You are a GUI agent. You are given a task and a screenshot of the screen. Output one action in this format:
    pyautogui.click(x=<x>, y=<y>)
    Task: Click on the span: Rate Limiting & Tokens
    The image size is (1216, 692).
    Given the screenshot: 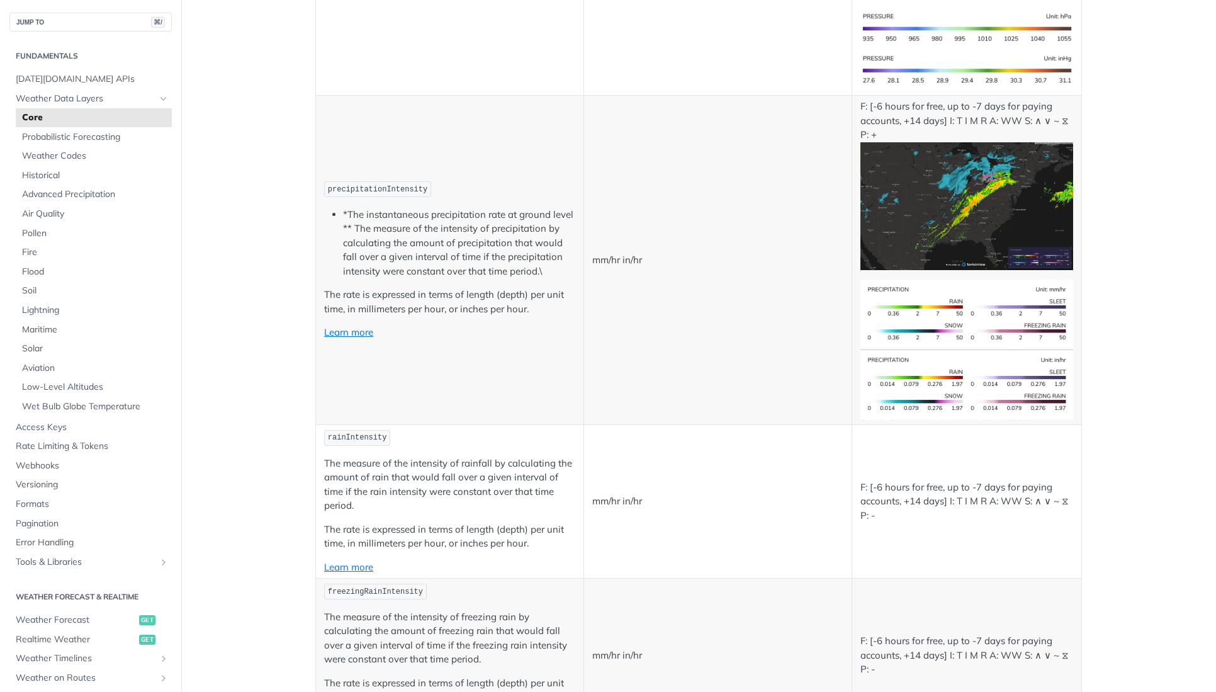 What is the action you would take?
    pyautogui.click(x=92, y=446)
    